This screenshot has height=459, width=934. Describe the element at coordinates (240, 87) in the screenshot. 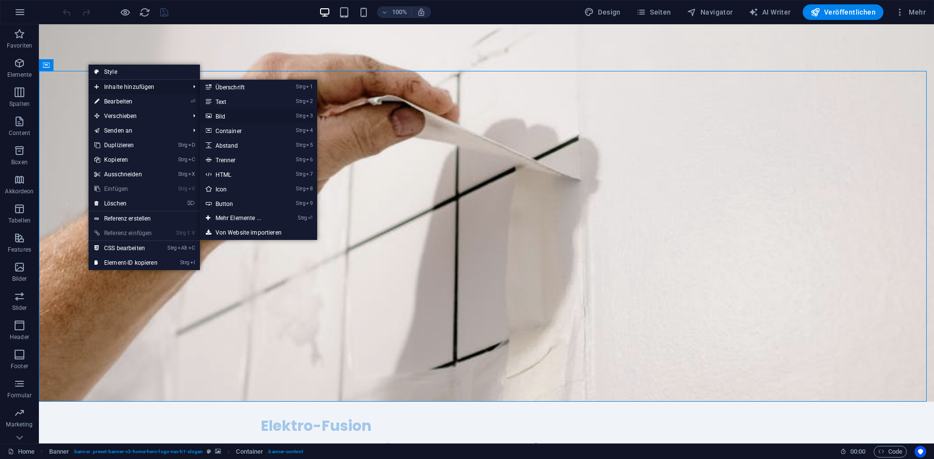

I see `a: Strg1Überschrift` at that location.